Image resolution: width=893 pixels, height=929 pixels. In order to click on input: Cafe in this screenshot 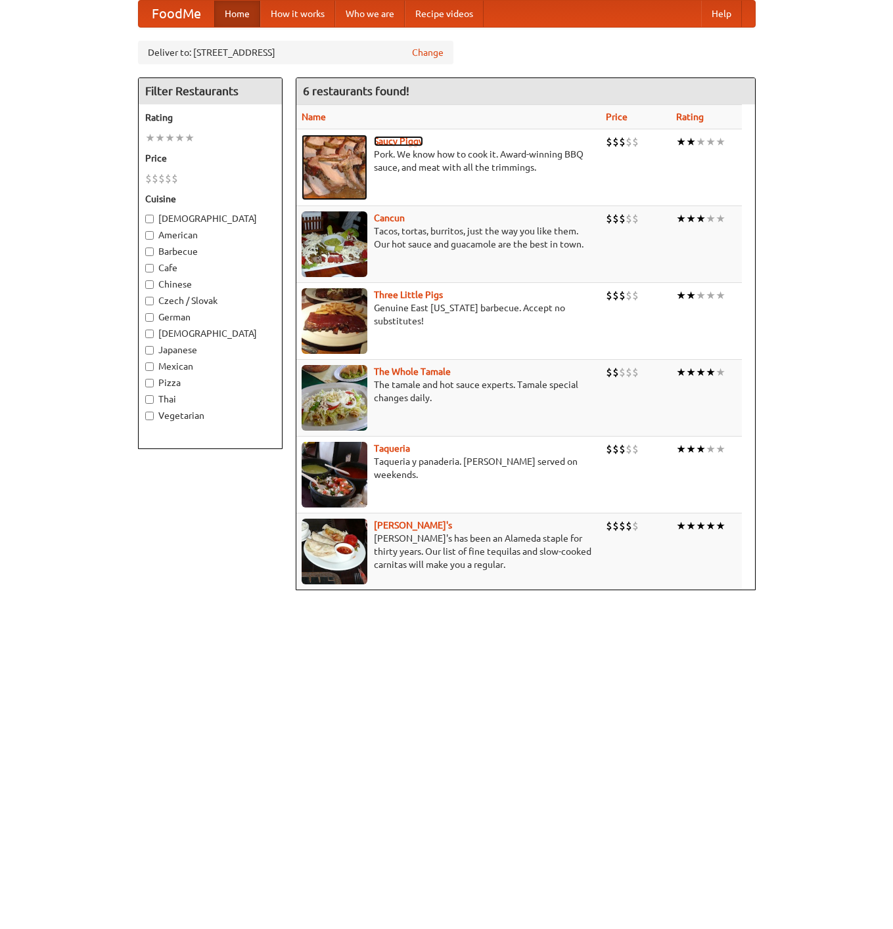, I will do `click(149, 268)`.